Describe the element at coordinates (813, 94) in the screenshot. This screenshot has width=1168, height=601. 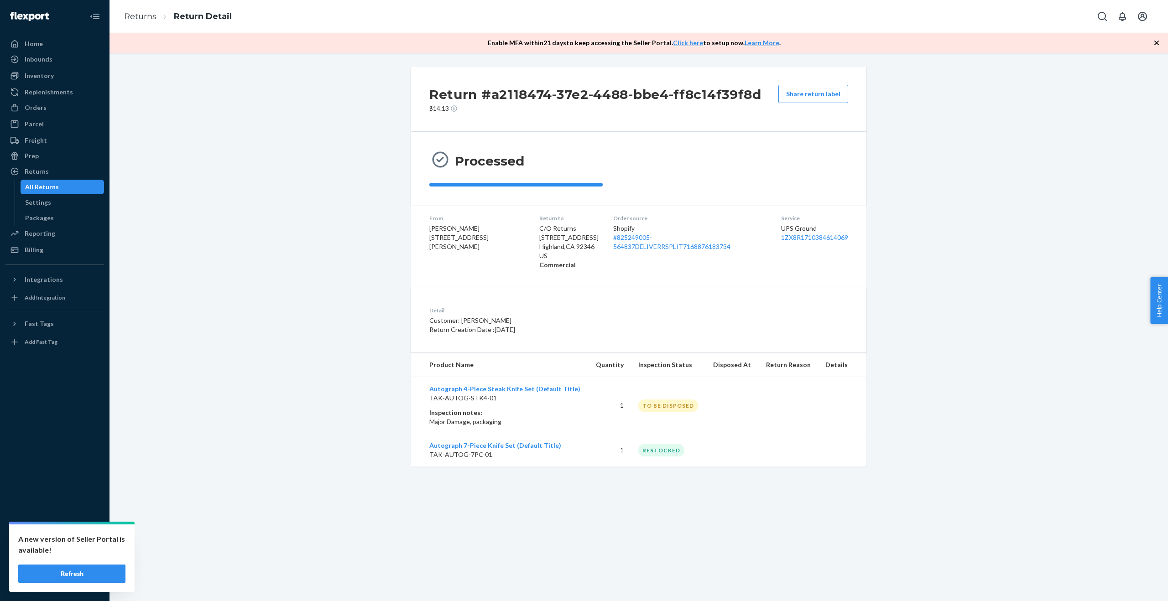
I see `button: Share return label` at that location.